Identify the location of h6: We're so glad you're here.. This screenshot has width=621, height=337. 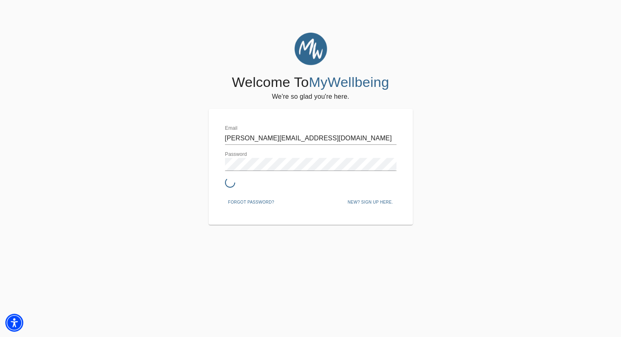
(310, 97).